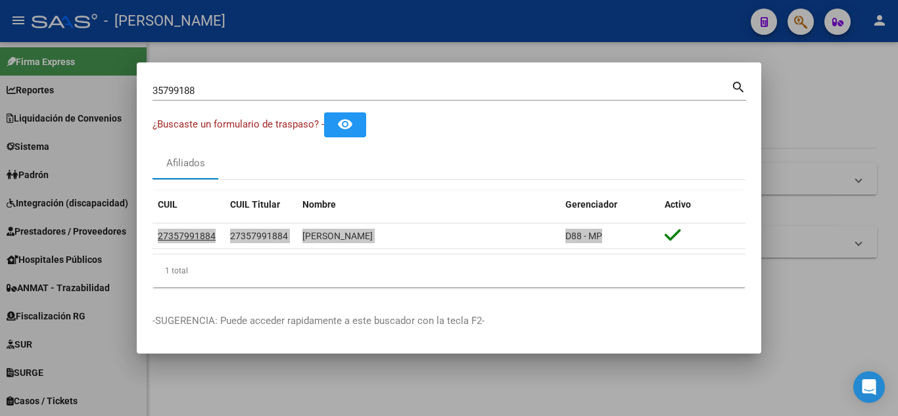 This screenshot has height=416, width=898. I want to click on datatable-header-cell: Nombre, so click(429, 205).